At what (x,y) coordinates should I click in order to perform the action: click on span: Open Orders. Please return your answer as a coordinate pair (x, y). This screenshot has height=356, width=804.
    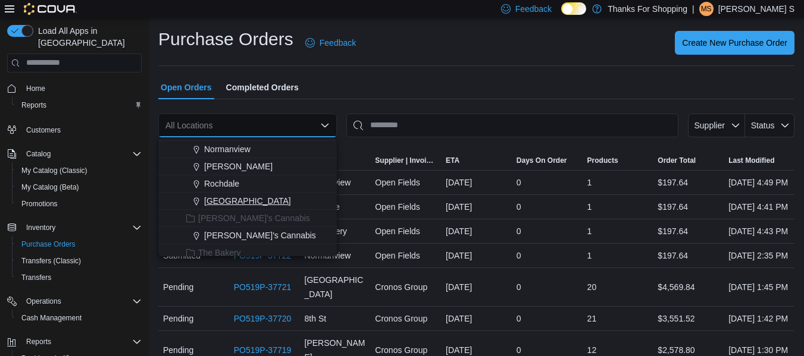
    Looking at the image, I should click on (186, 87).